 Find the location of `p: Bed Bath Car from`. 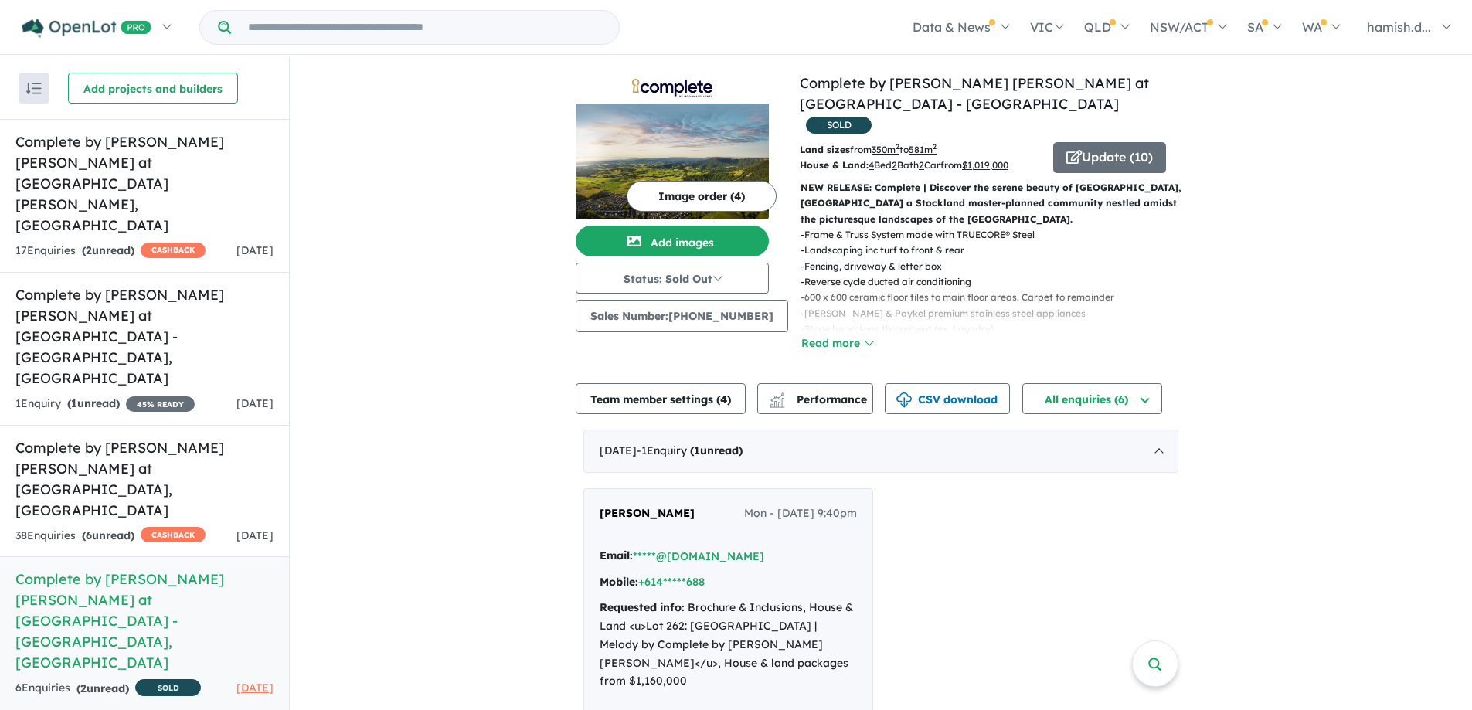

p: Bed Bath Car from is located at coordinates (921, 165).